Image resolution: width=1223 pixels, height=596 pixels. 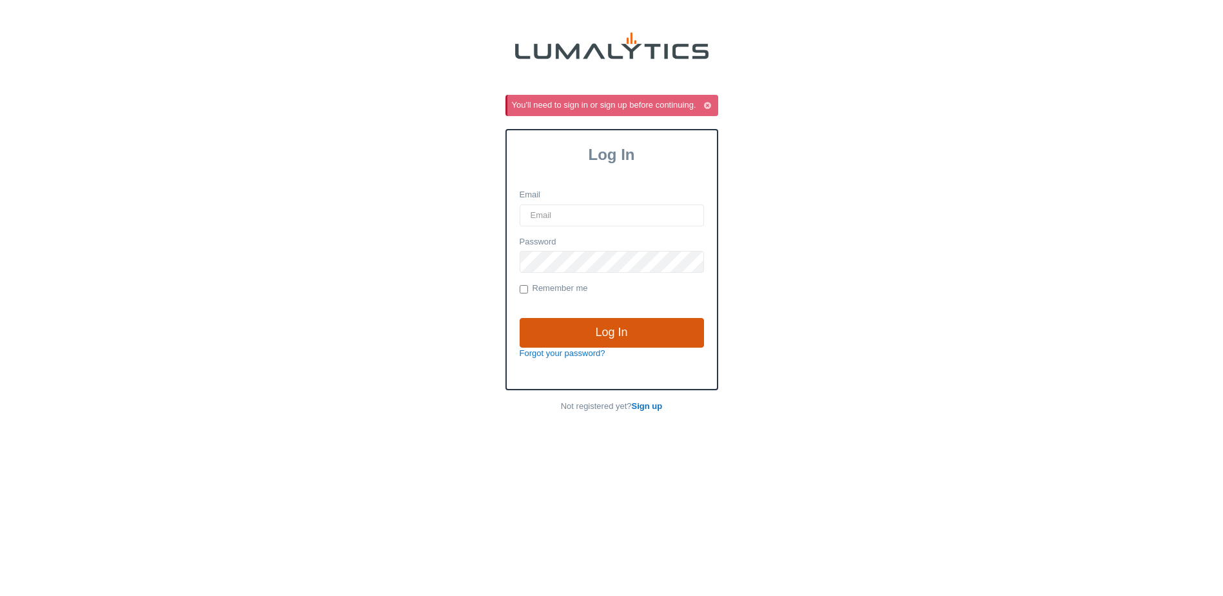 I want to click on div: You'll need to sign in or sign up before continuing., so click(x=614, y=105).